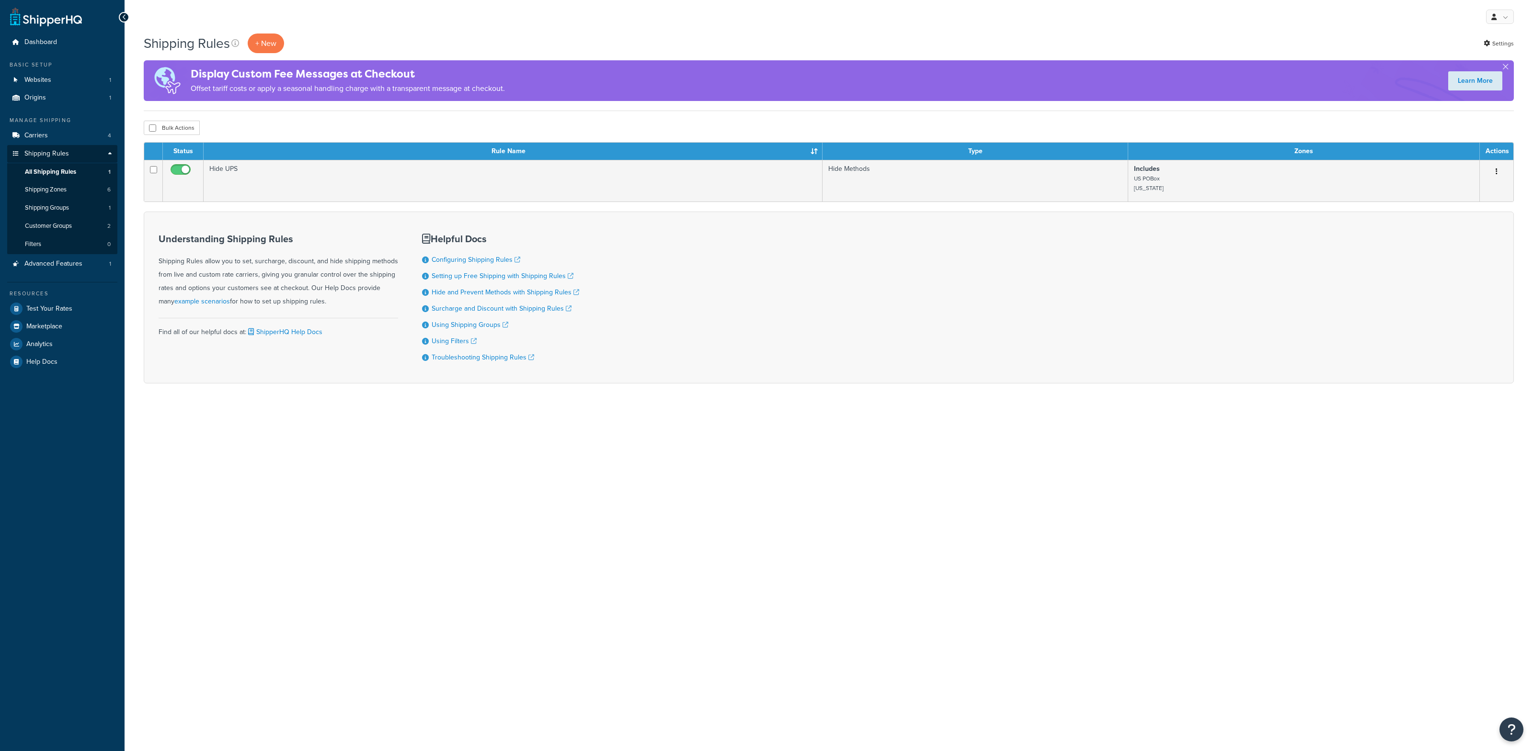  I want to click on span: Help Docs, so click(42, 362).